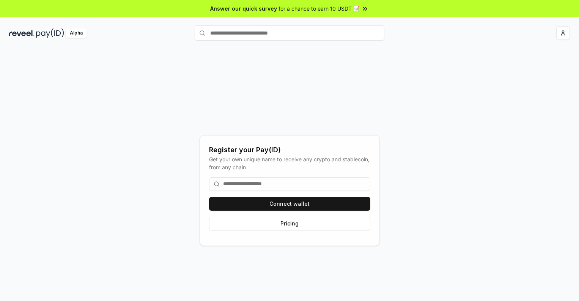 Image resolution: width=579 pixels, height=301 pixels. What do you see at coordinates (290, 224) in the screenshot?
I see `button: Pricing` at bounding box center [290, 224].